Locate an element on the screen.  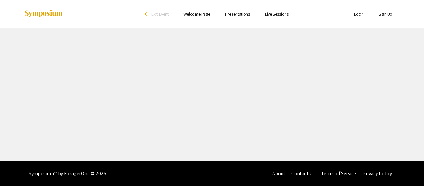
span: Exit Event is located at coordinates (160, 14).